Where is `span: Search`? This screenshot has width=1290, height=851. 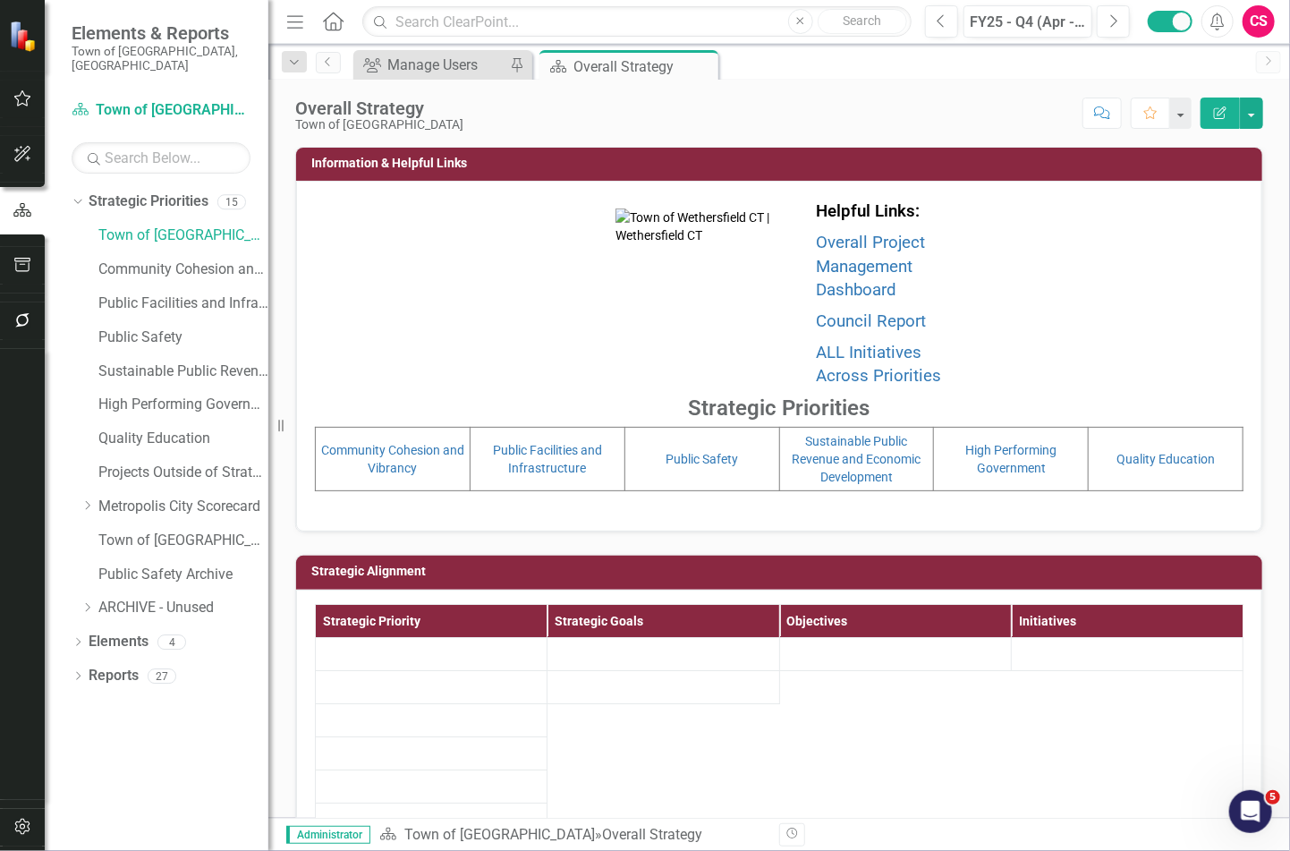
span: Search is located at coordinates (861, 21).